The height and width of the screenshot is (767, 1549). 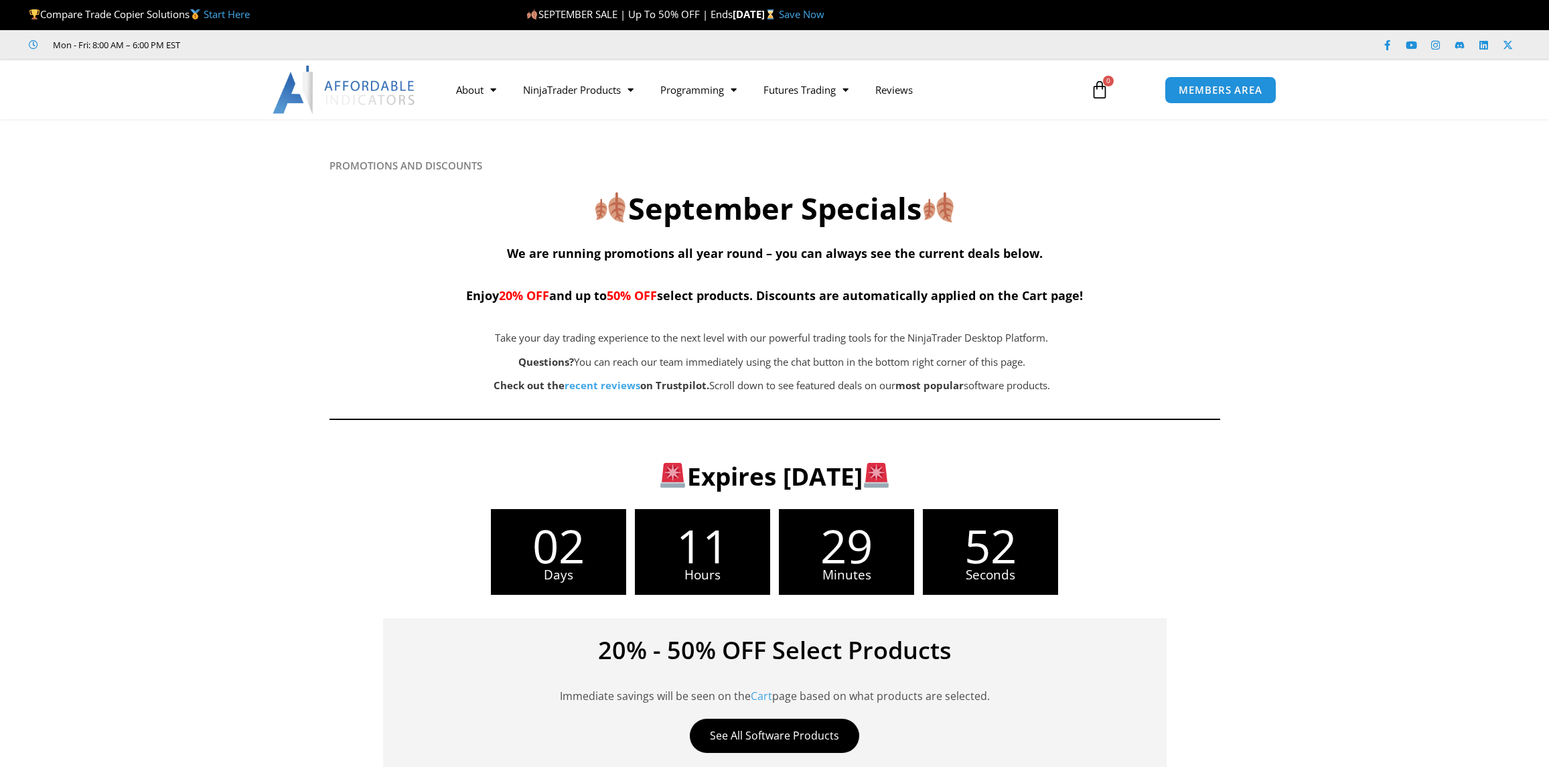 I want to click on span: Minutes, so click(x=847, y=575).